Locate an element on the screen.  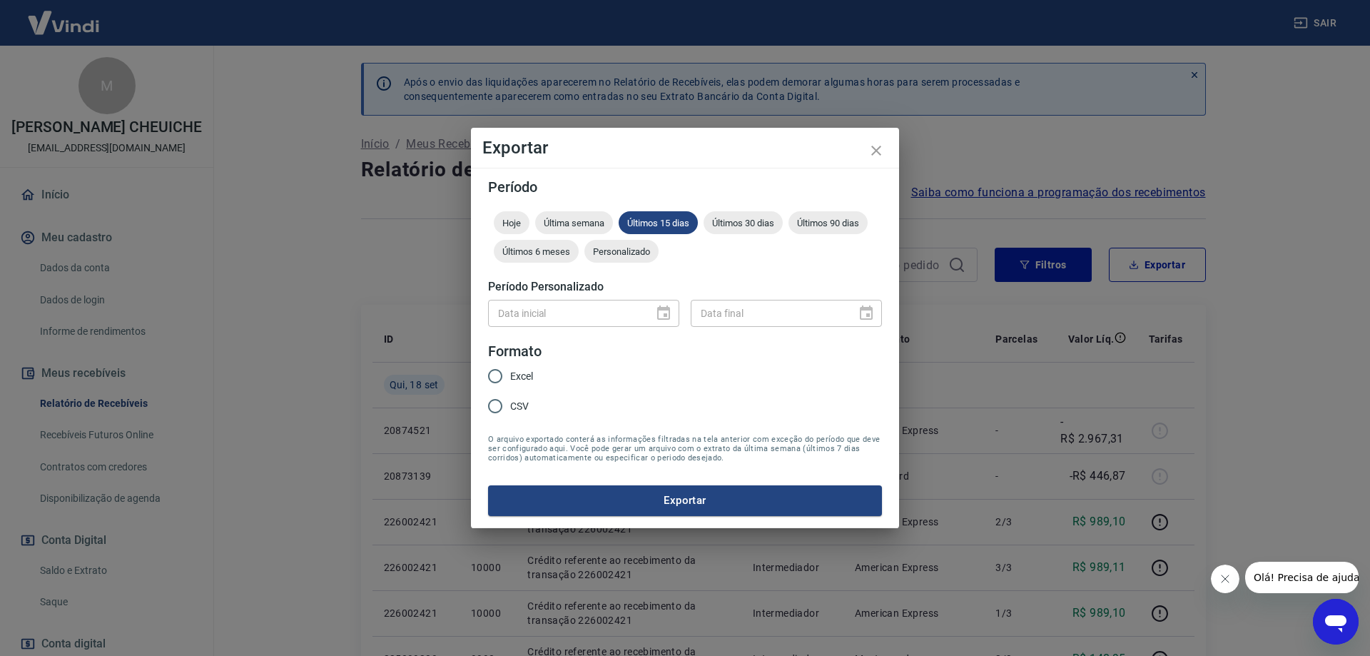
div: Hoje is located at coordinates (512, 223).